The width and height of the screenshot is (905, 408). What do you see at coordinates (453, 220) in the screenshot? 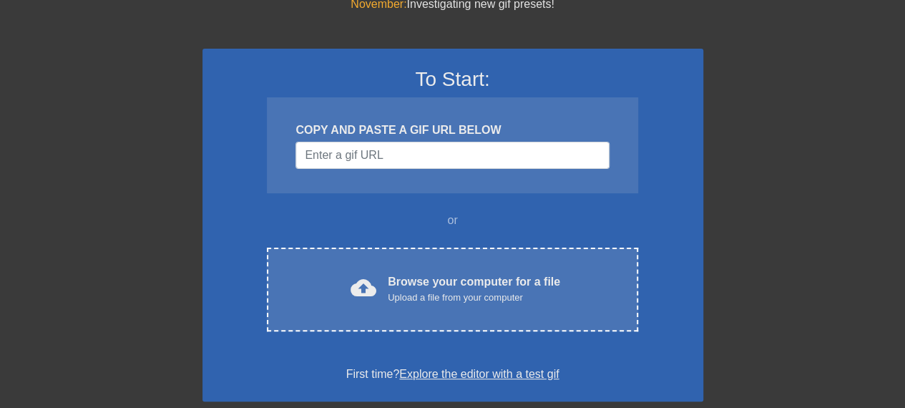
I see `div: or` at bounding box center [453, 220].